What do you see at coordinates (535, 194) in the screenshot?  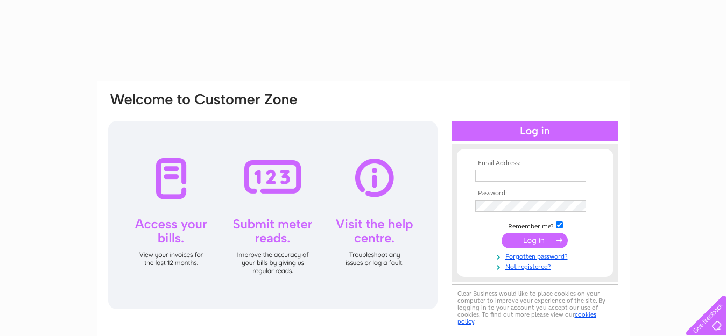 I see `th: Password:` at bounding box center [535, 194].